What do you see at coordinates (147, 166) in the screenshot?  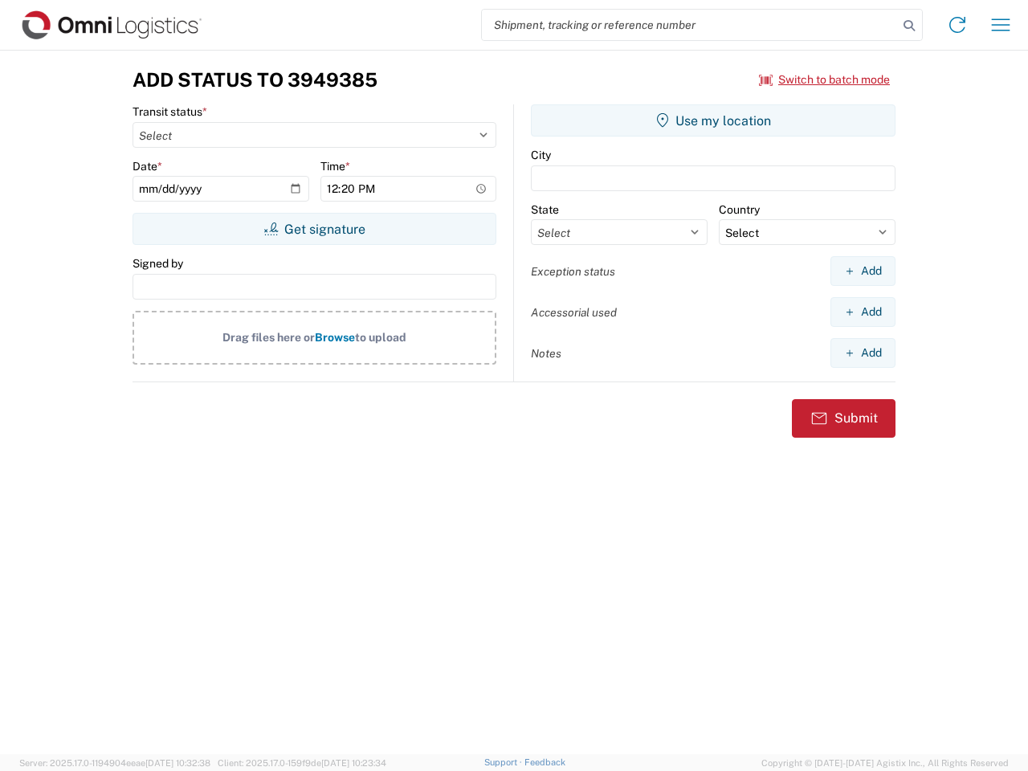 I see `label: Date` at bounding box center [147, 166].